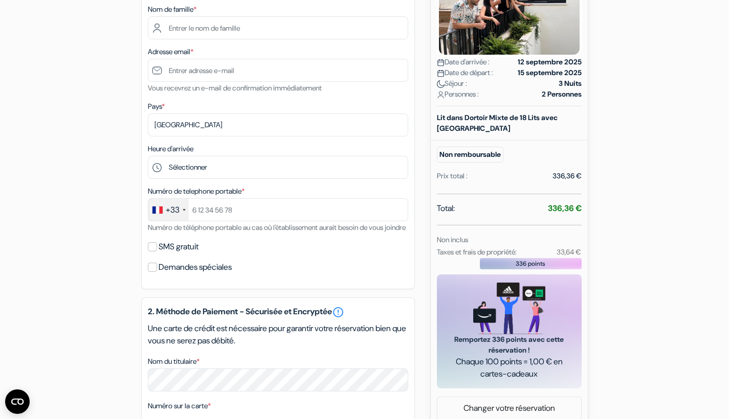  What do you see at coordinates (178, 247) in the screenshot?
I see `label: SMS gratuit` at bounding box center [178, 247].